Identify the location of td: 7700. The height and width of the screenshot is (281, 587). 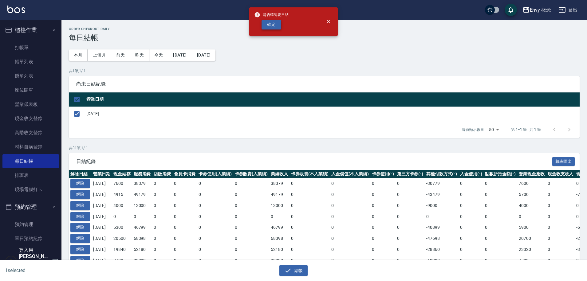
(532, 261).